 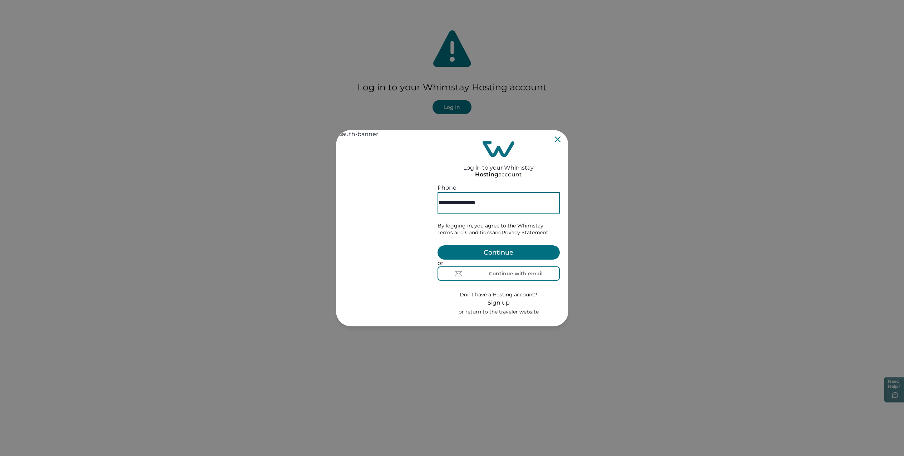 I want to click on div: Continue with email, so click(x=516, y=274).